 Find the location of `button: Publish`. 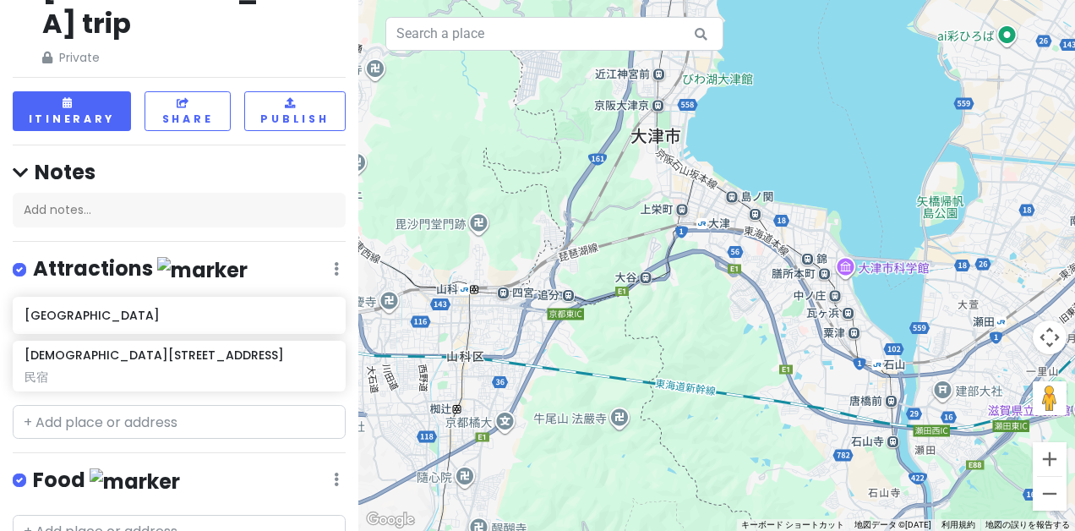

button: Publish is located at coordinates (295, 111).